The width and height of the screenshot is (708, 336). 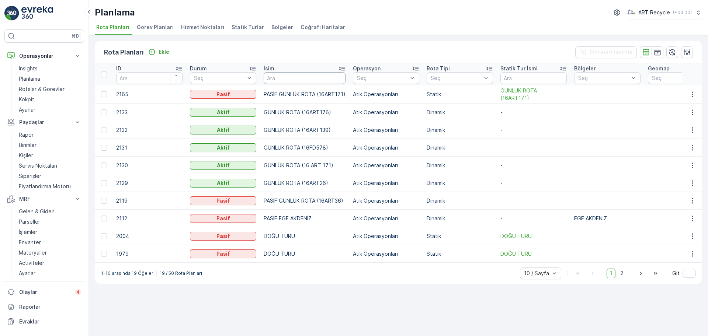 What do you see at coordinates (534, 94) in the screenshot?
I see `a: GÜNLÜK ROTA (16ART171)` at bounding box center [534, 94].